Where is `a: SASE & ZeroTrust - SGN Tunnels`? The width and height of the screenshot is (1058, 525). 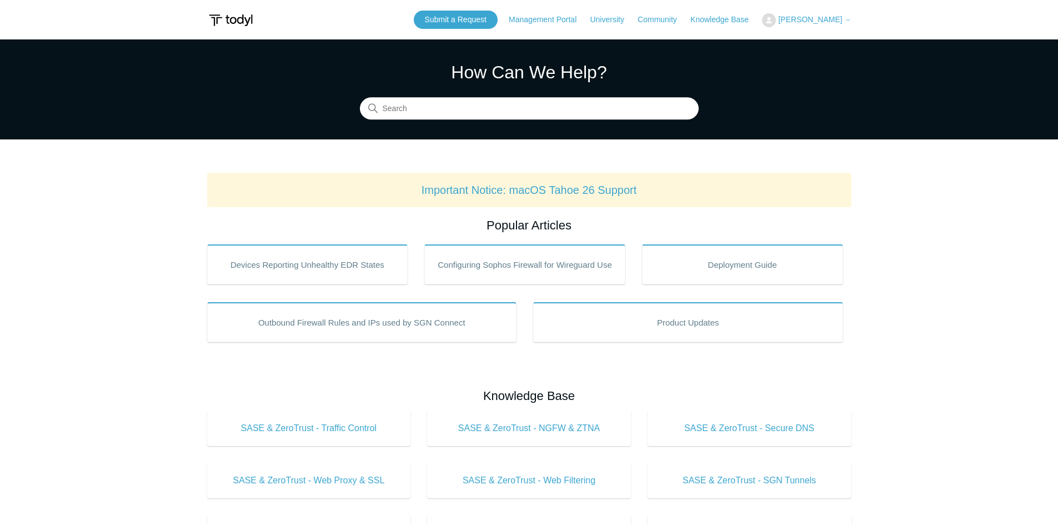 a: SASE & ZeroTrust - SGN Tunnels is located at coordinates (749, 480).